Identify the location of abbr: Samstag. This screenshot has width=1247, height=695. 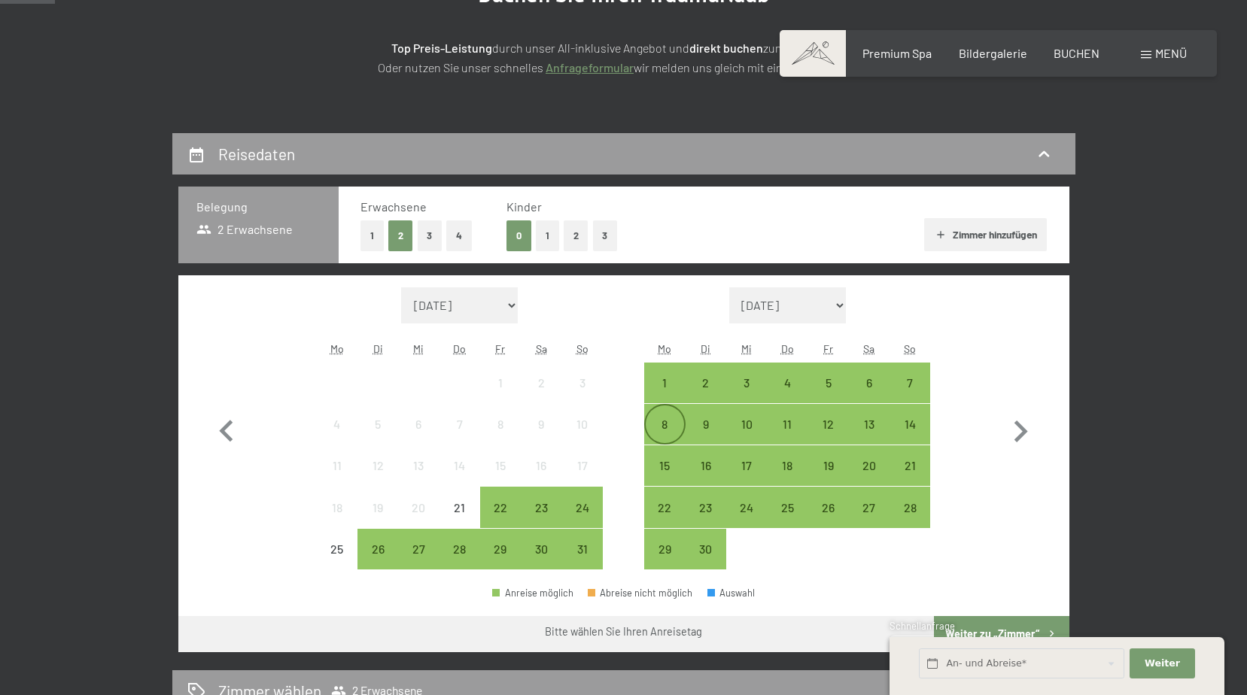
(541, 348).